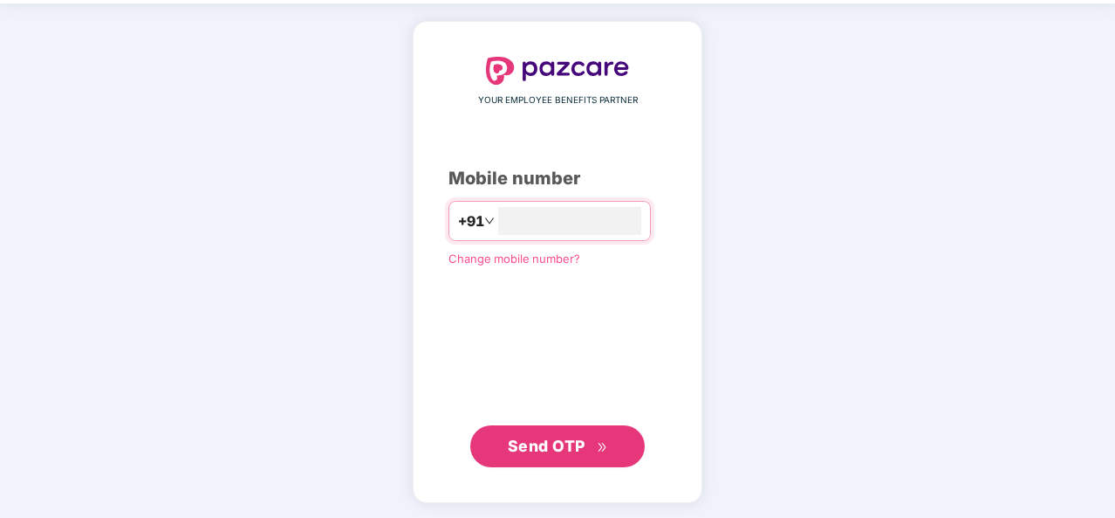 The height and width of the screenshot is (518, 1115). Describe the element at coordinates (490, 221) in the screenshot. I see `span: down` at that location.